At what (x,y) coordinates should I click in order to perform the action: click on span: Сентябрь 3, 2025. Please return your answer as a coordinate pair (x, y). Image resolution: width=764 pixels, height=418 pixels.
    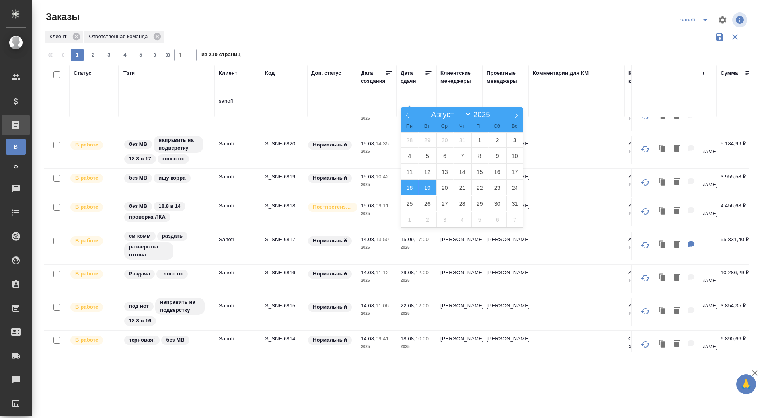
    Looking at the image, I should click on (445, 219).